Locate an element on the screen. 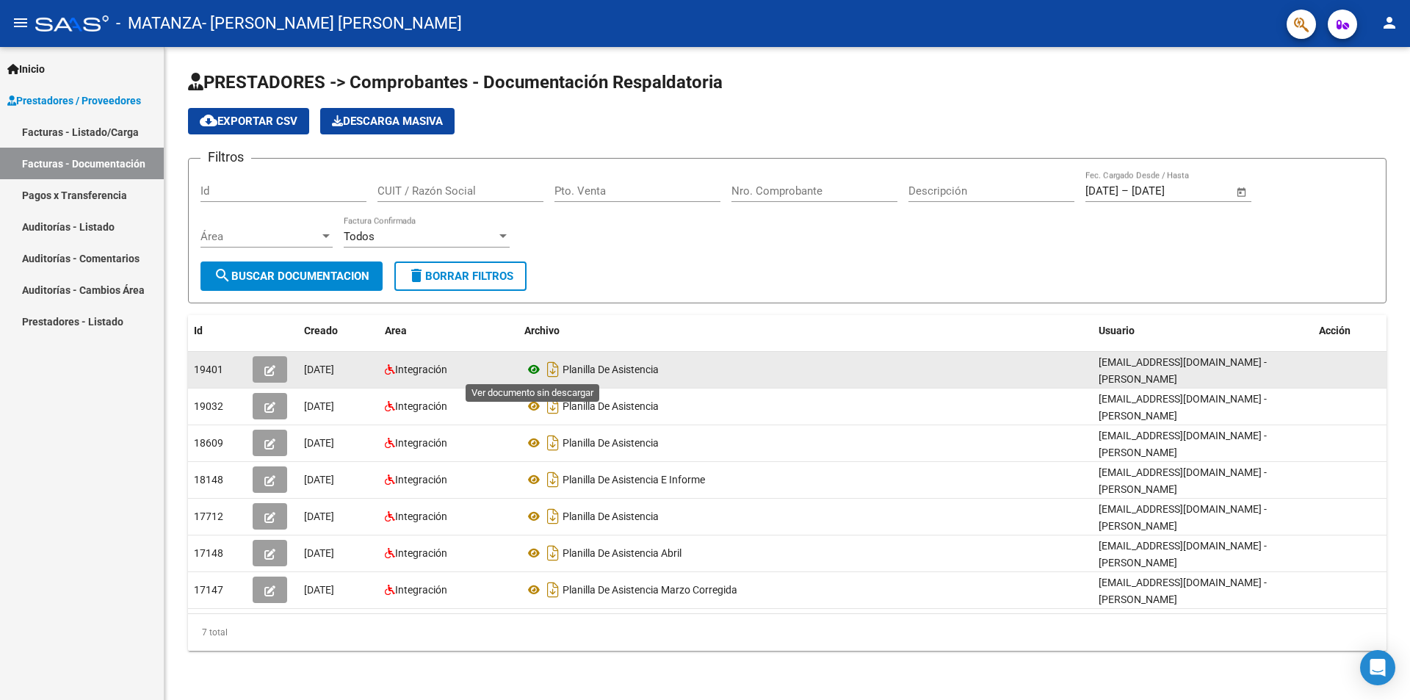 This screenshot has height=700, width=1410. span: 18148 is located at coordinates (209, 479).